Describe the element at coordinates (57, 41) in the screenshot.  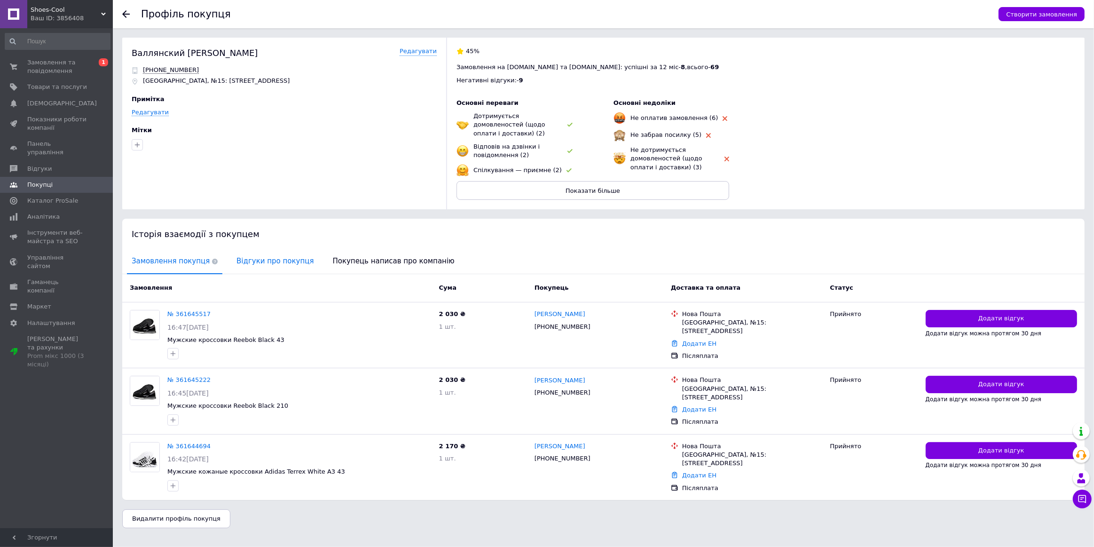
I see `input: Пошук` at that location.